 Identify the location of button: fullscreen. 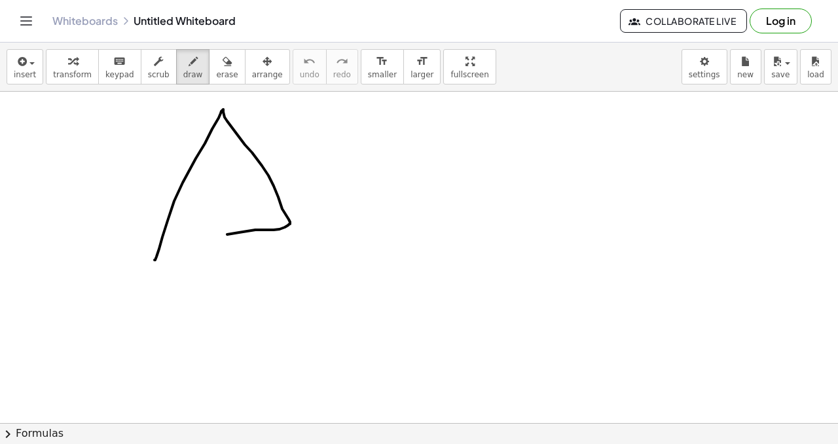
(469, 67).